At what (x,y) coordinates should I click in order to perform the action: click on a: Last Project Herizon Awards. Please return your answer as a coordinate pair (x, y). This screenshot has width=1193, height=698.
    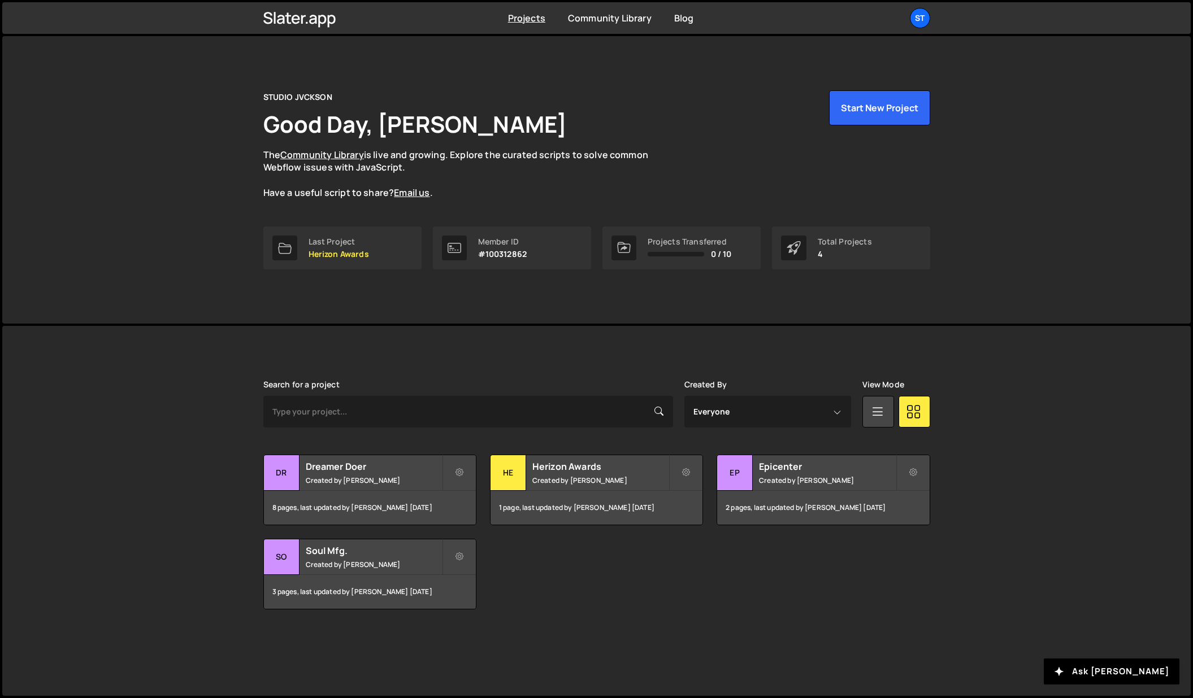
    Looking at the image, I should click on (342, 248).